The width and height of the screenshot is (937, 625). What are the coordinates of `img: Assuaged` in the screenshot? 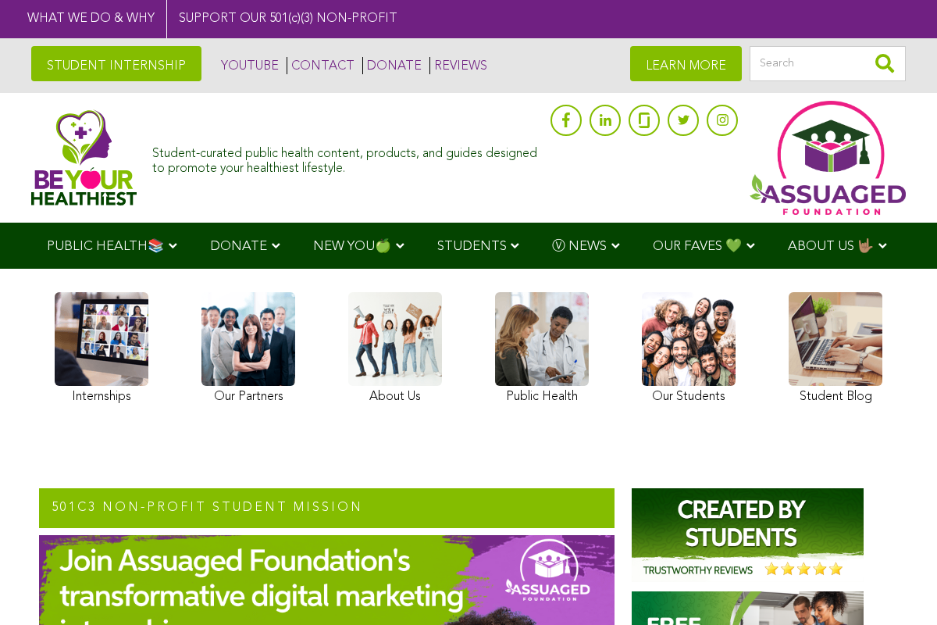 It's located at (84, 157).